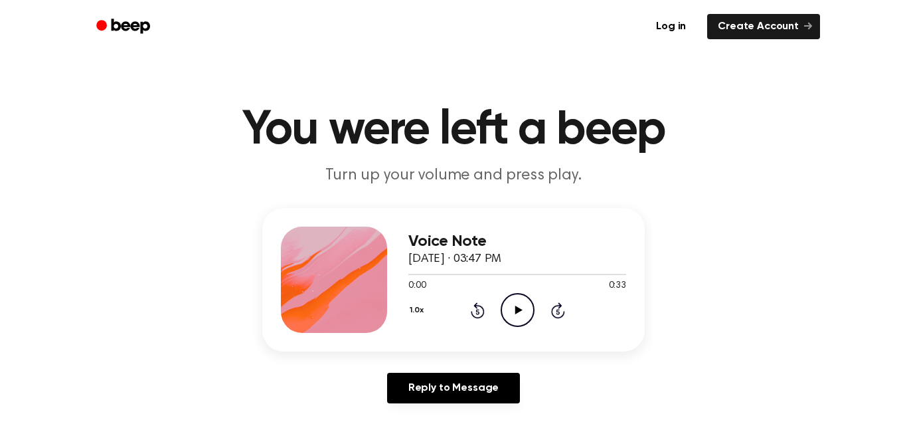 This screenshot has height=430, width=907. What do you see at coordinates (453, 388) in the screenshot?
I see `a: Reply to Message` at bounding box center [453, 388].